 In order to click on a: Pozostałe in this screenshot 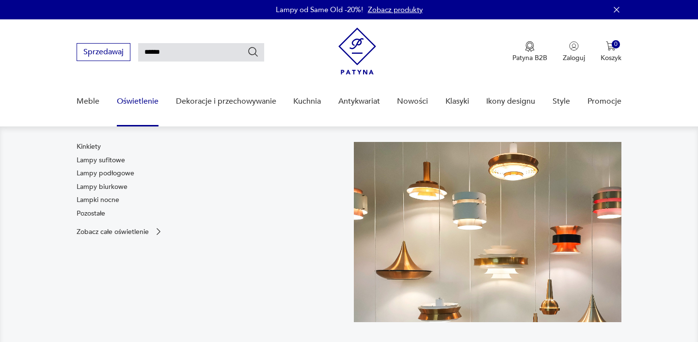, I will do `click(91, 214)`.